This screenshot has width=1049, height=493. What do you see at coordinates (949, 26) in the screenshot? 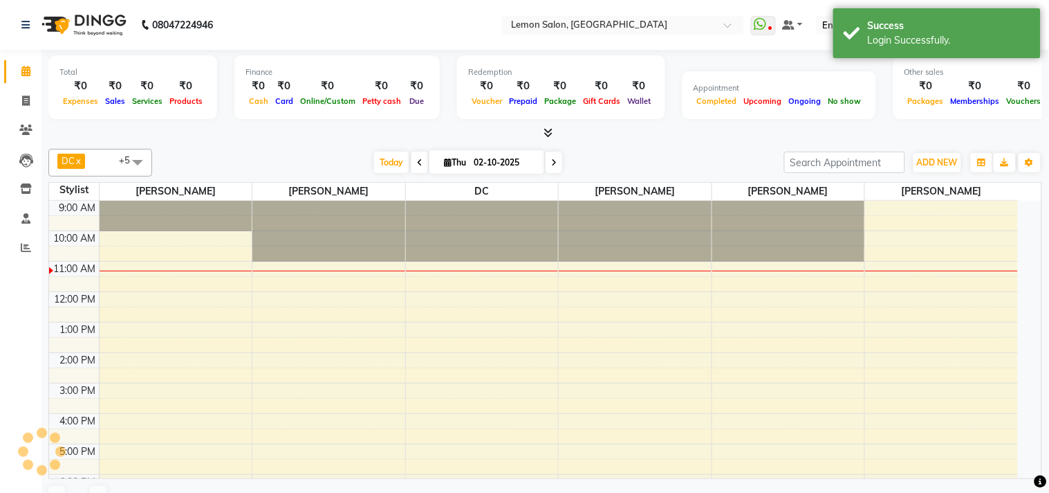
I see `div: Success` at bounding box center [949, 26].